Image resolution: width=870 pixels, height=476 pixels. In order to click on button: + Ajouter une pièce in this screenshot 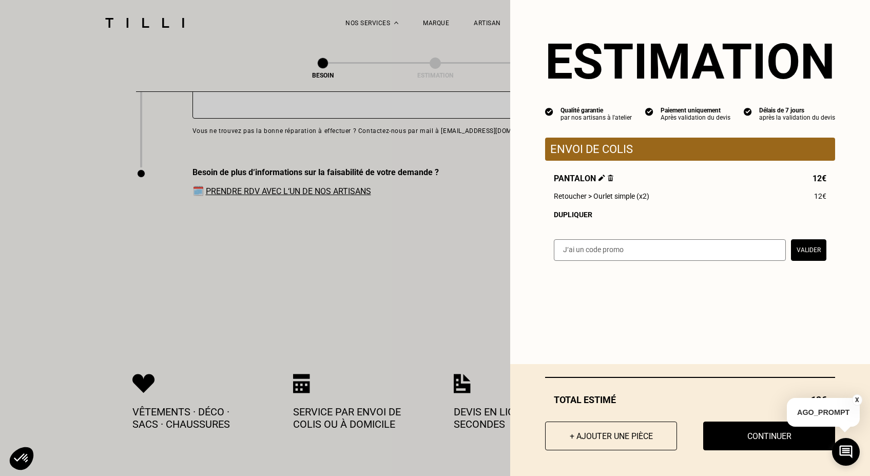, I will do `click(611, 436)`.